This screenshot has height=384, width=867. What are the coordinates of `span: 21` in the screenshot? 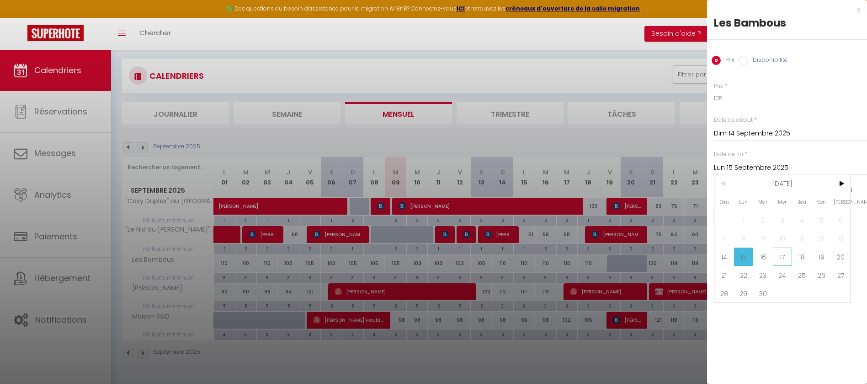 It's located at (724, 275).